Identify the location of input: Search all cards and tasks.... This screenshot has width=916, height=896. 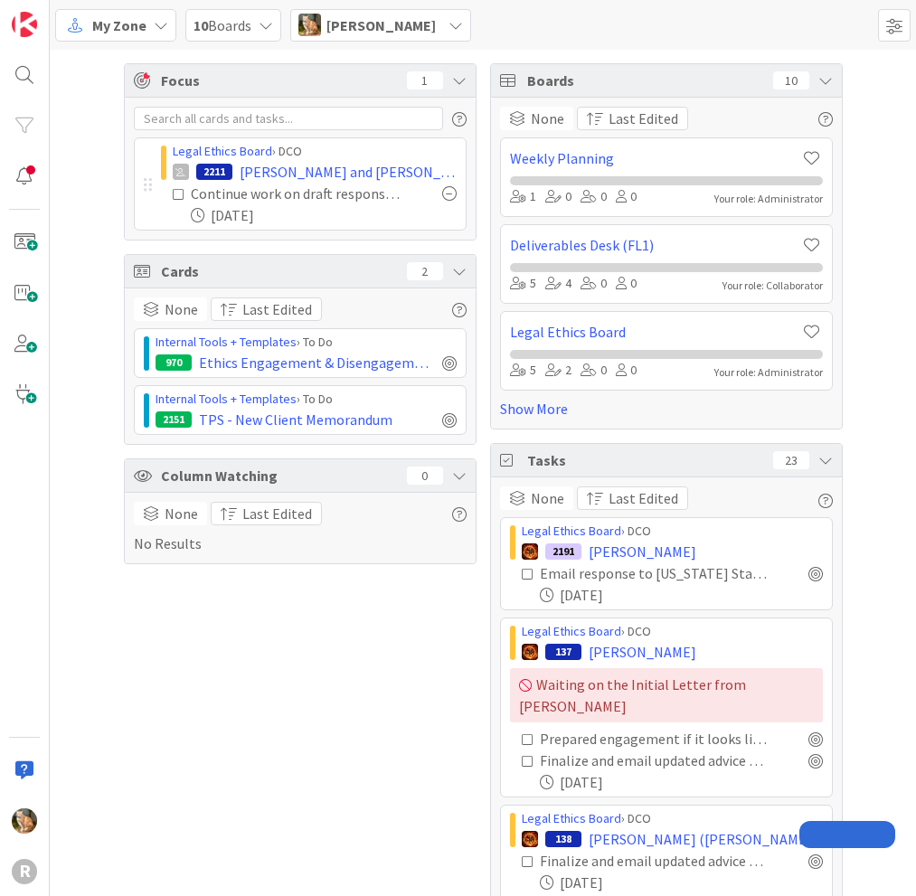
(288, 118).